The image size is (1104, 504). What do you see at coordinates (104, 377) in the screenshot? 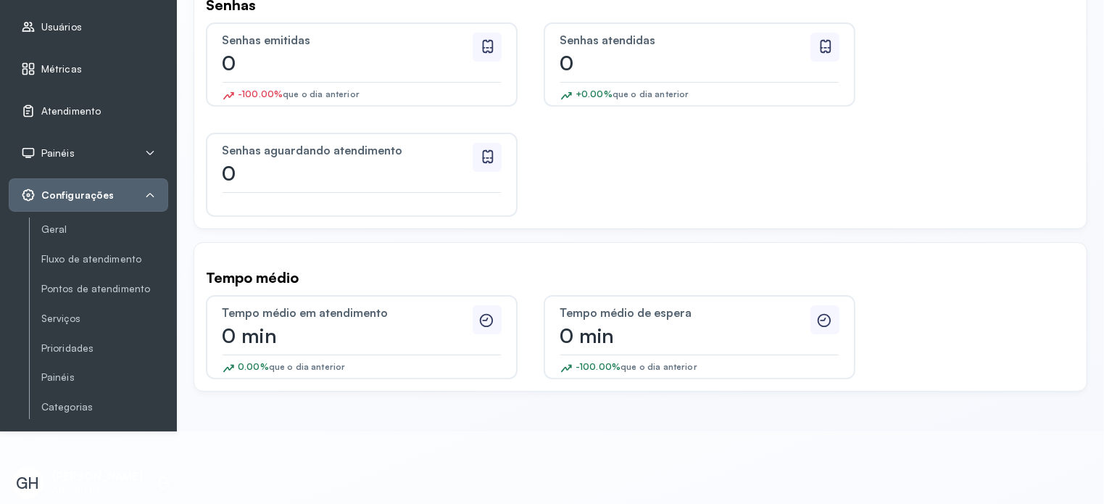
I see `a: Painéis` at bounding box center [104, 377].